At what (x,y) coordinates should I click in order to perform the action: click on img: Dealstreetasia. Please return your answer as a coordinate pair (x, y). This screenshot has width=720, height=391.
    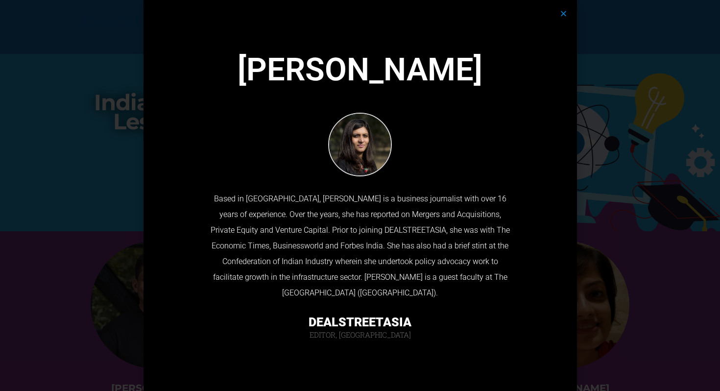
    Looking at the image, I should click on (360, 145).